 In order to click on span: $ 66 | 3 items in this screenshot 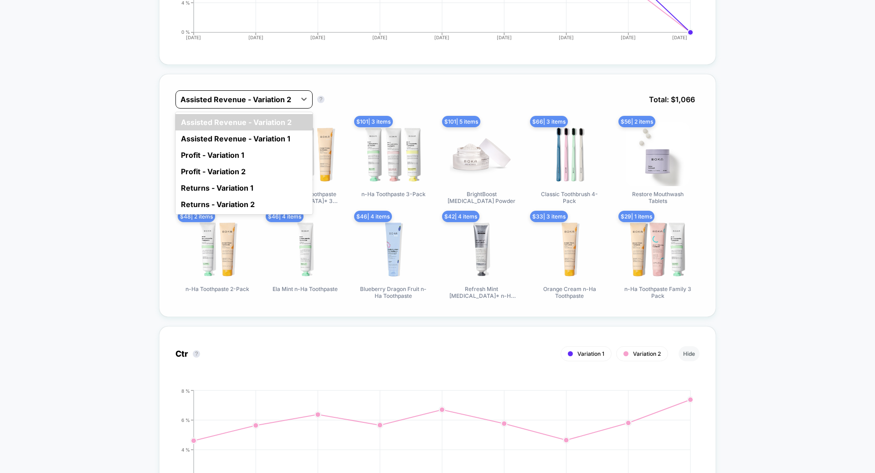, I will do `click(549, 121)`.